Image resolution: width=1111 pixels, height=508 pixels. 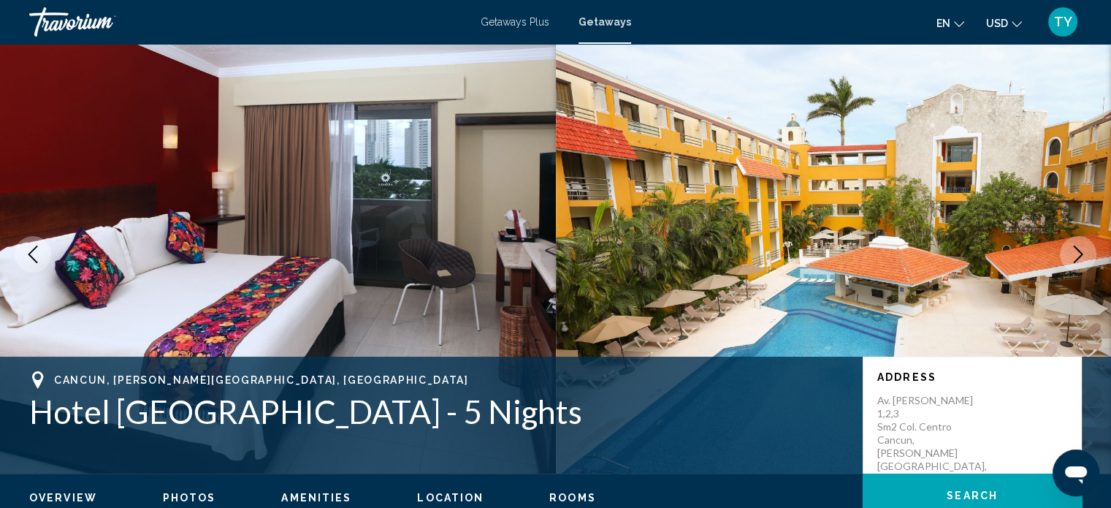 I want to click on button: Change currency, so click(x=1004, y=23).